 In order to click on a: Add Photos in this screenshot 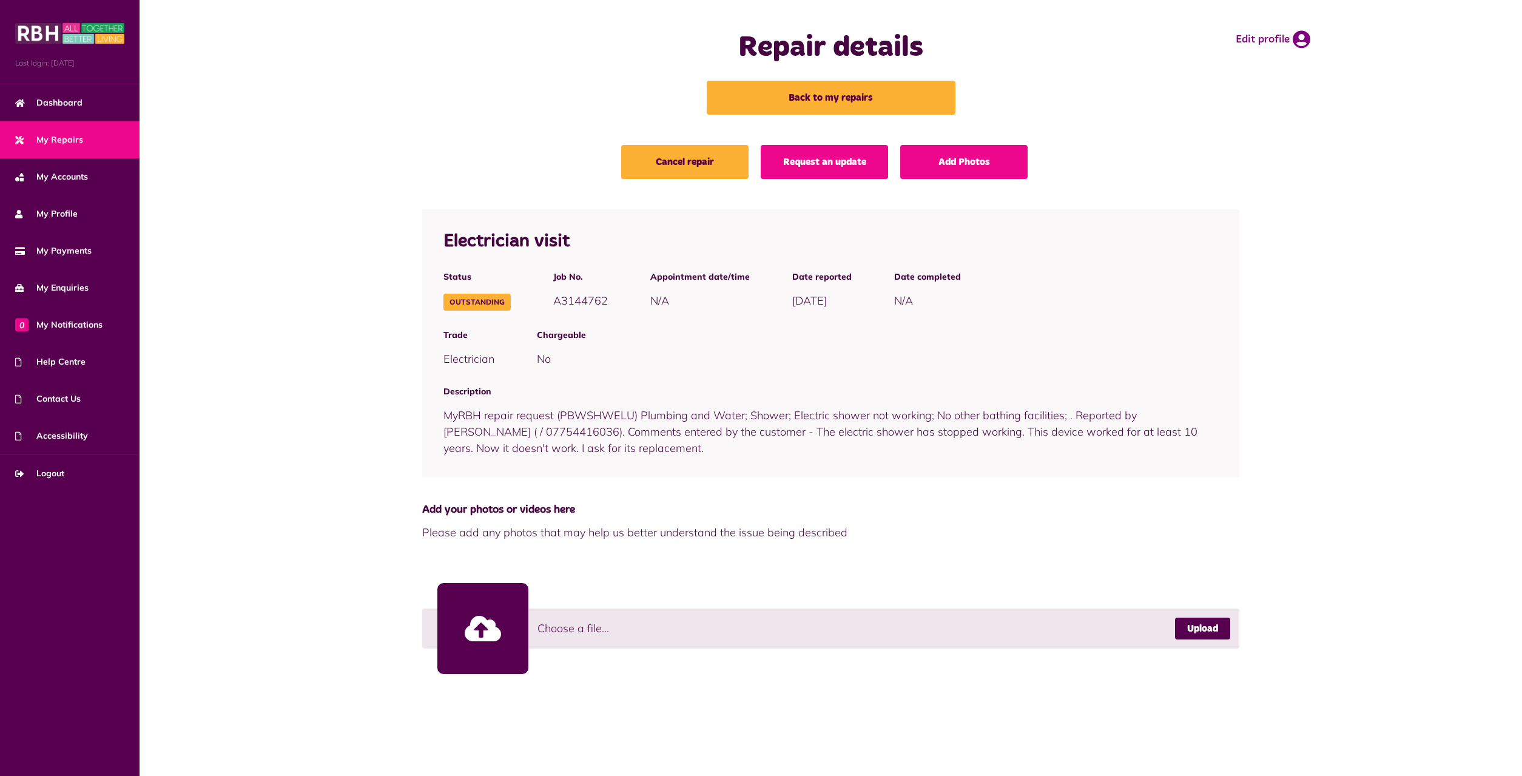, I will do `click(964, 162)`.